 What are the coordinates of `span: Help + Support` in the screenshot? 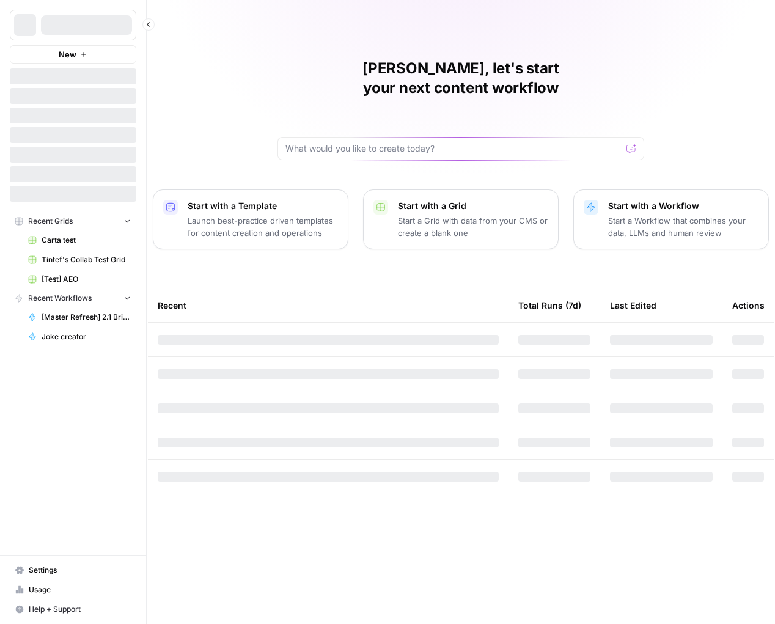 It's located at (79, 609).